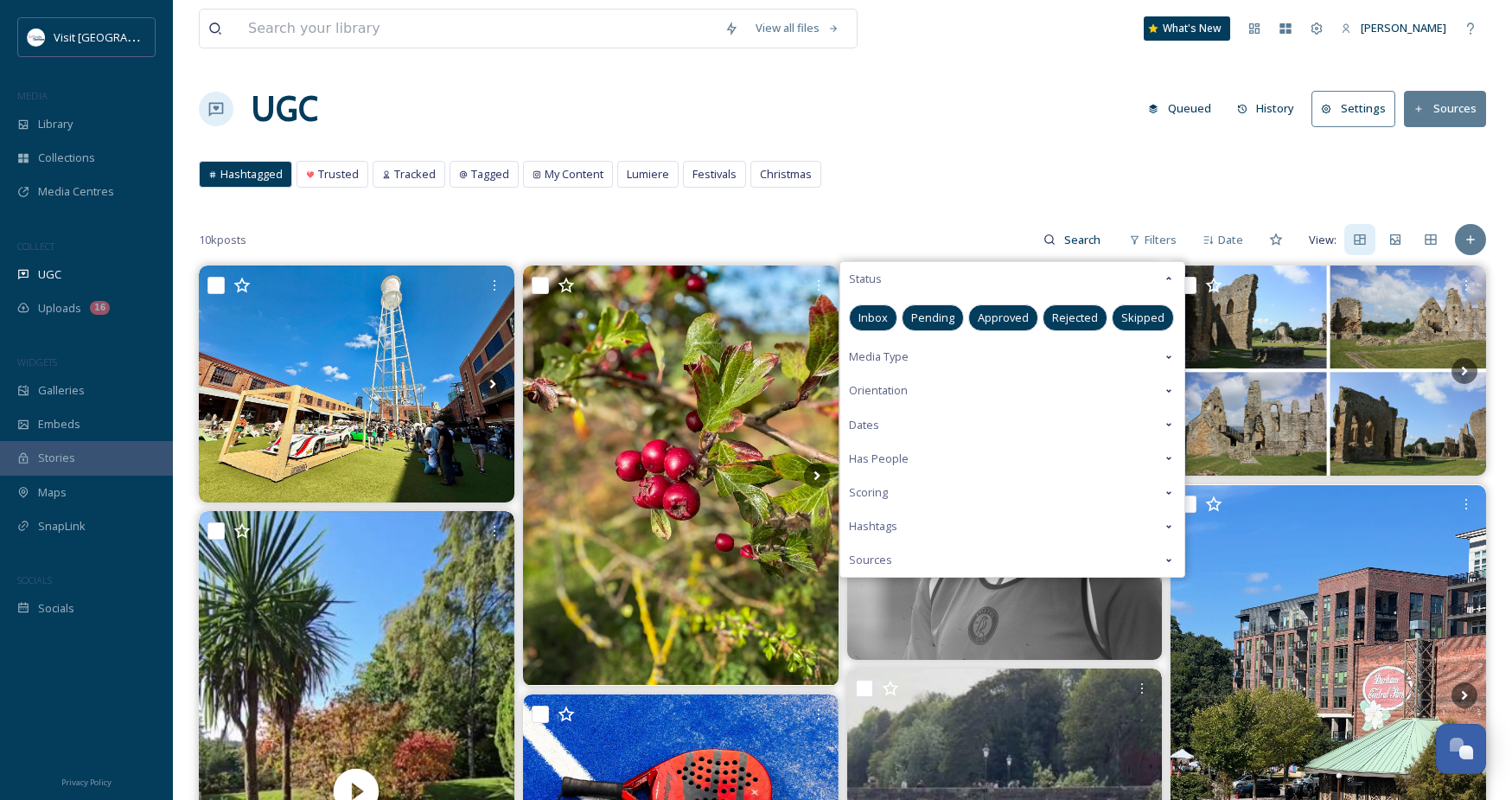 The height and width of the screenshot is (800, 1512). I want to click on a: UGC, so click(285, 109).